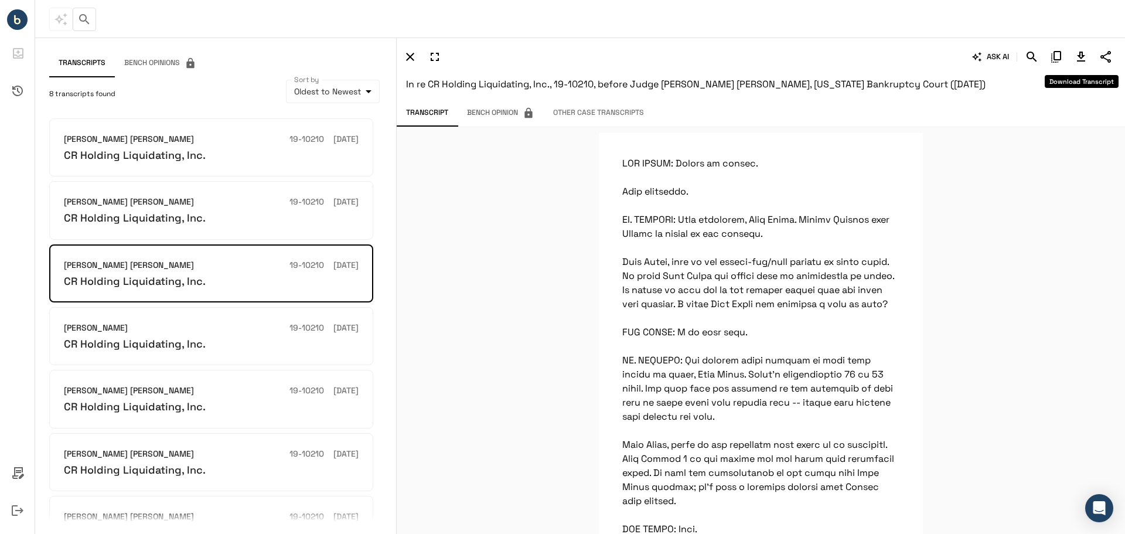 This screenshot has height=534, width=1125. I want to click on div: Oldest to Newest, so click(333, 91).